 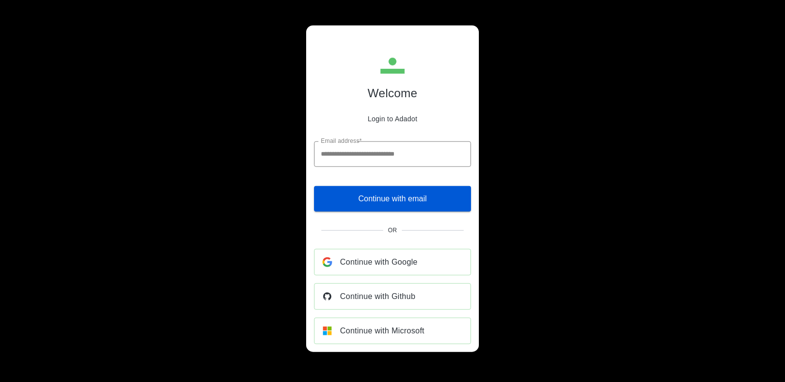 What do you see at coordinates (392, 93) in the screenshot?
I see `h1: Welcome` at bounding box center [392, 93].